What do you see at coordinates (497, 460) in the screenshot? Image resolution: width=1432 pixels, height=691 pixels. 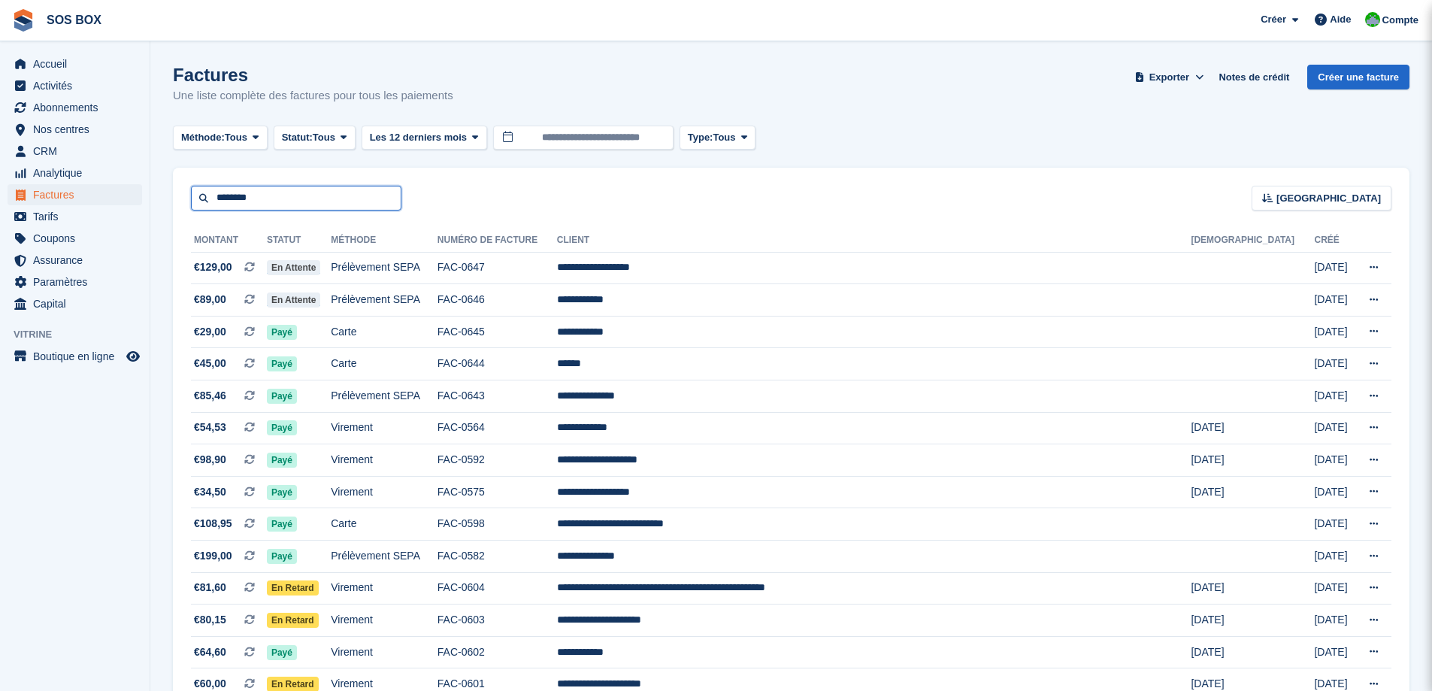 I see `td: FAC-0592` at bounding box center [497, 460].